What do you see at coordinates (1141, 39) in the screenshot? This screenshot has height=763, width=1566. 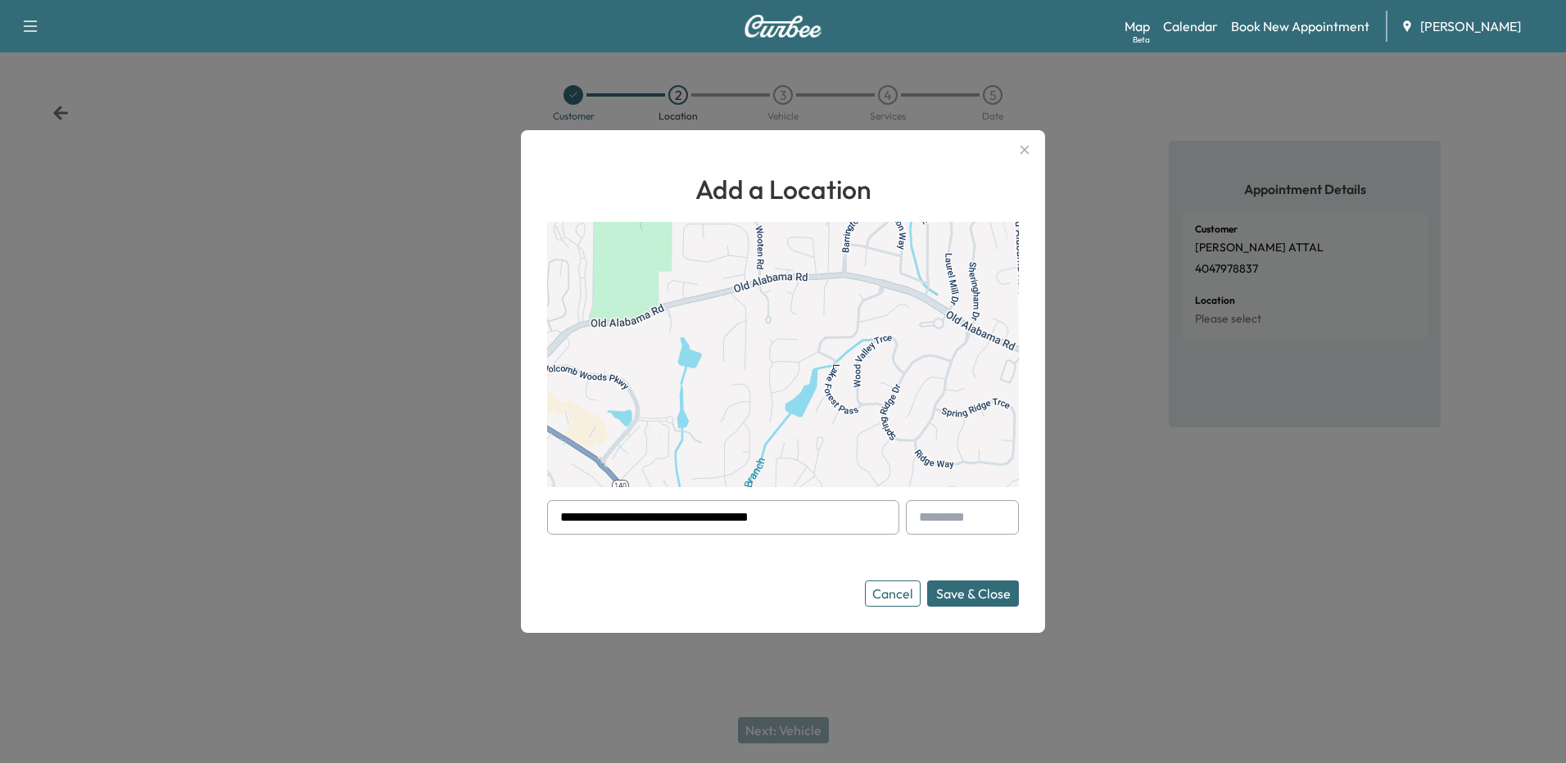 I see `div: Beta` at bounding box center [1141, 39].